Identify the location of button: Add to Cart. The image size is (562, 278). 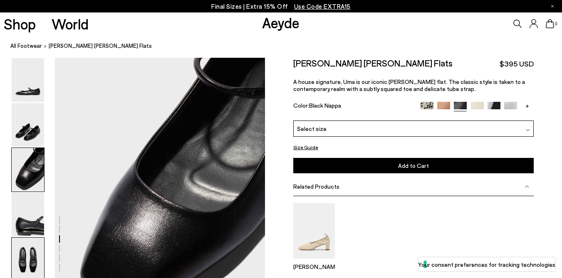
(414, 166).